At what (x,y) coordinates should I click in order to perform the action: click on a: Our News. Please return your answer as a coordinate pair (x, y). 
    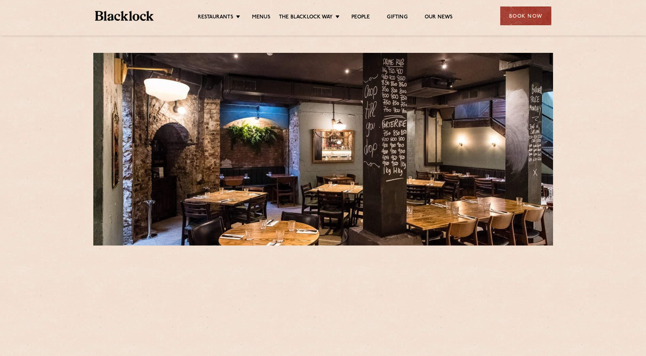
    Looking at the image, I should click on (439, 18).